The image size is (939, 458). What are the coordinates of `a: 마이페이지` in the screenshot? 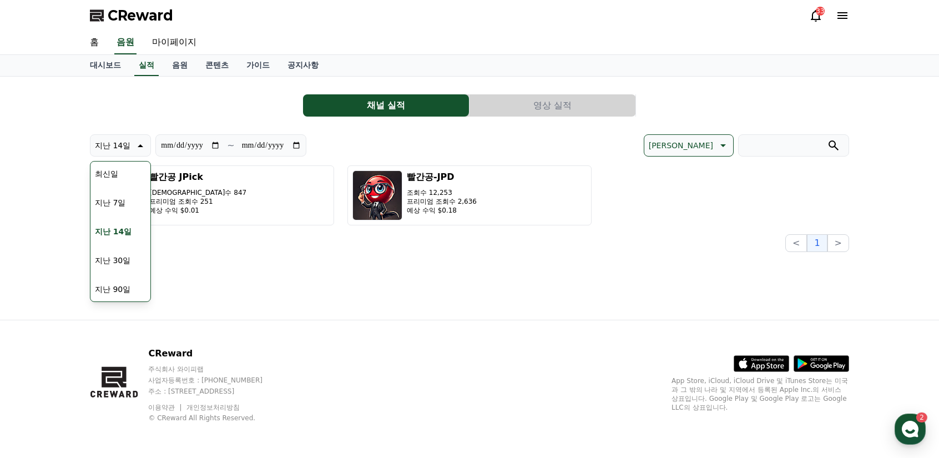 It's located at (174, 43).